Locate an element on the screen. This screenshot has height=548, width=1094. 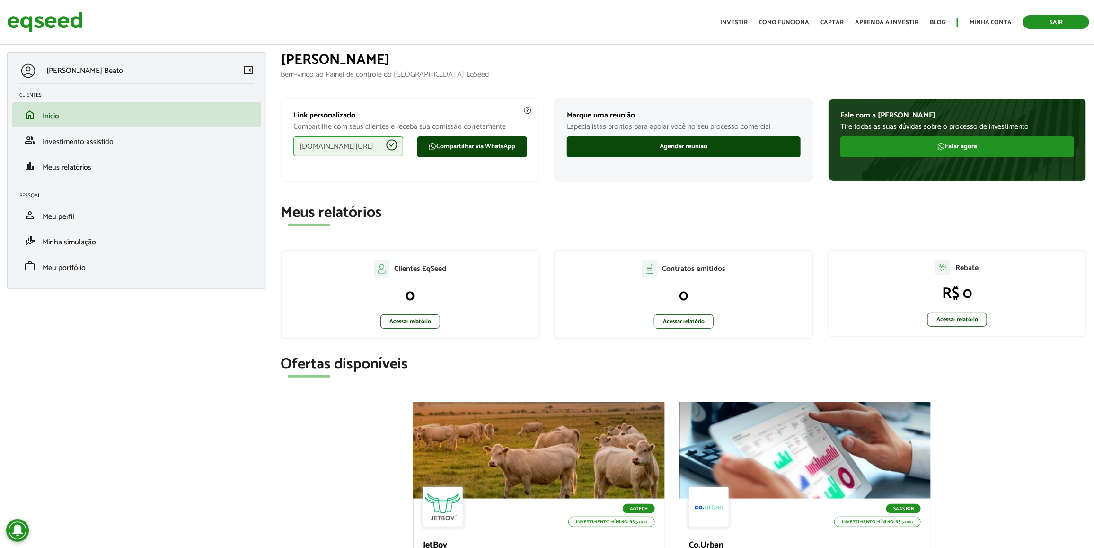
a: personMeu perfil is located at coordinates (137, 215).